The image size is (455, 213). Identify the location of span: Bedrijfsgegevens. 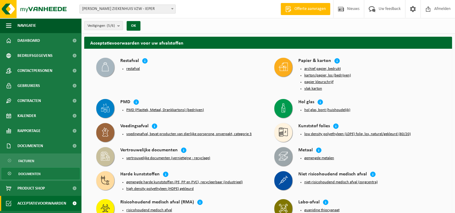
(35, 56).